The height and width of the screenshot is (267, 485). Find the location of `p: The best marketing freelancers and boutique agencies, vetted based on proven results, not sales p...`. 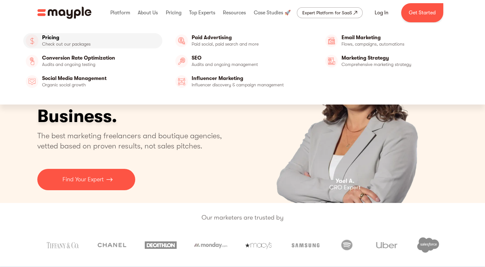

p: The best marketing freelancers and boutique agencies, vetted based on proven results, not sales p... is located at coordinates (133, 141).